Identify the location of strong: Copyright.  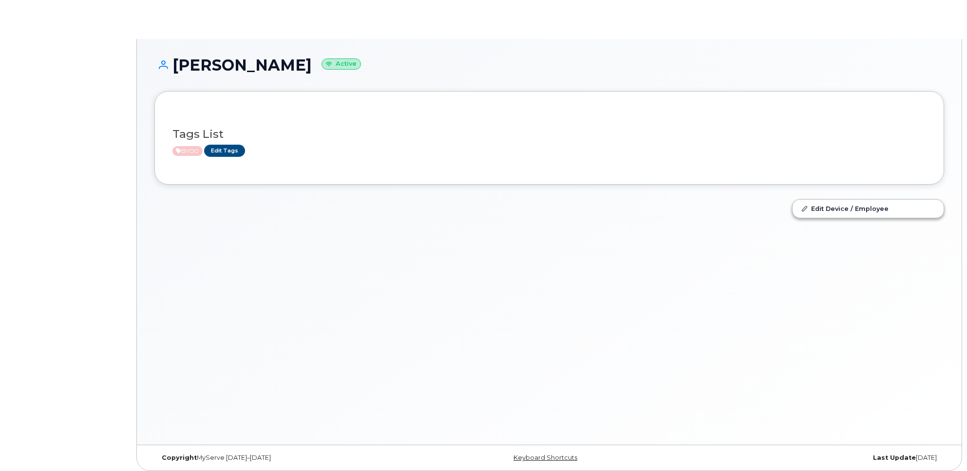
(179, 457).